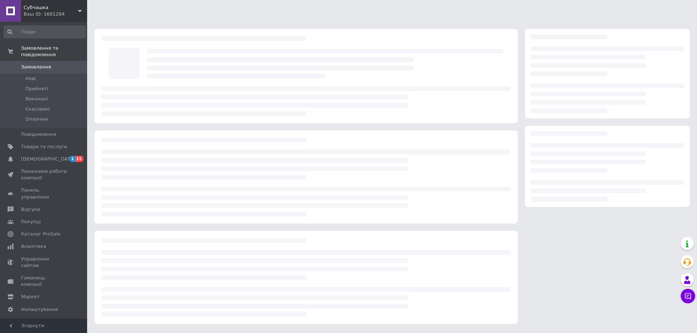 Image resolution: width=697 pixels, height=333 pixels. I want to click on span: Показники роботи компанії, so click(44, 175).